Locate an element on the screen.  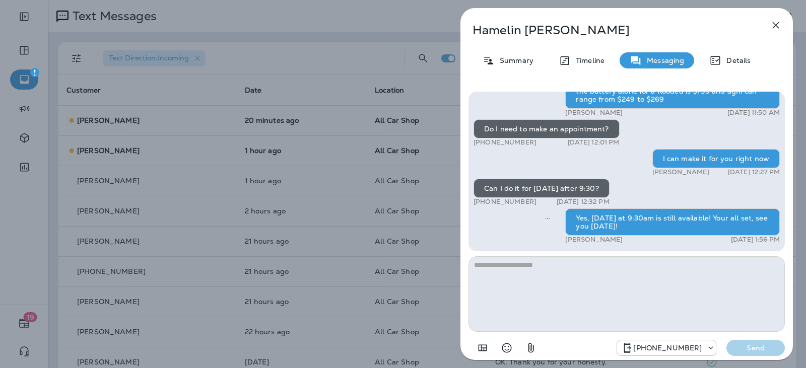
span: Sent is located at coordinates (547, 218).